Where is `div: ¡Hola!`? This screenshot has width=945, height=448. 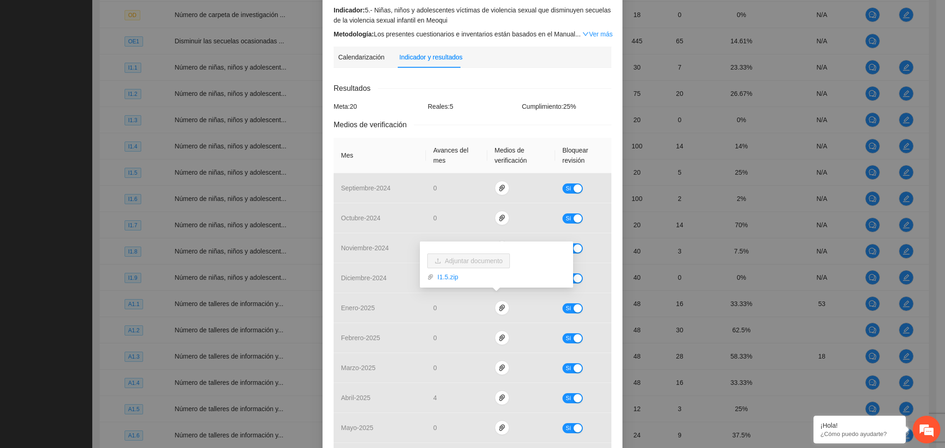 div: ¡Hola! is located at coordinates (859, 426).